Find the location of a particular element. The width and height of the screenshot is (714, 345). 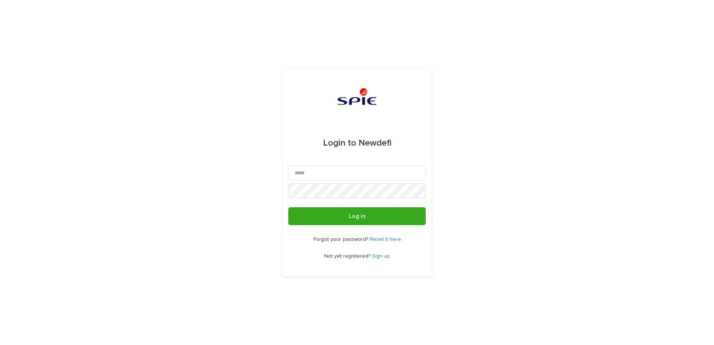

span: Login to is located at coordinates (339, 143).